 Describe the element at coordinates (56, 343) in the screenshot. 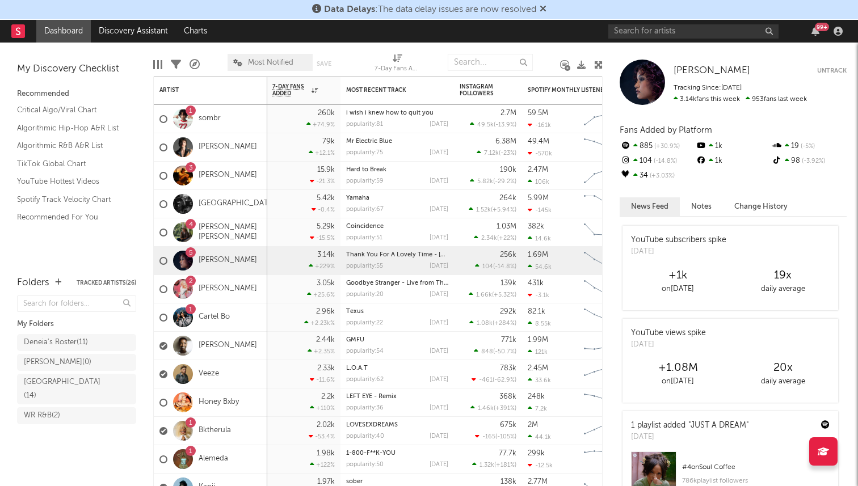

I see `div: Deneia's Roster ( 11 )` at that location.